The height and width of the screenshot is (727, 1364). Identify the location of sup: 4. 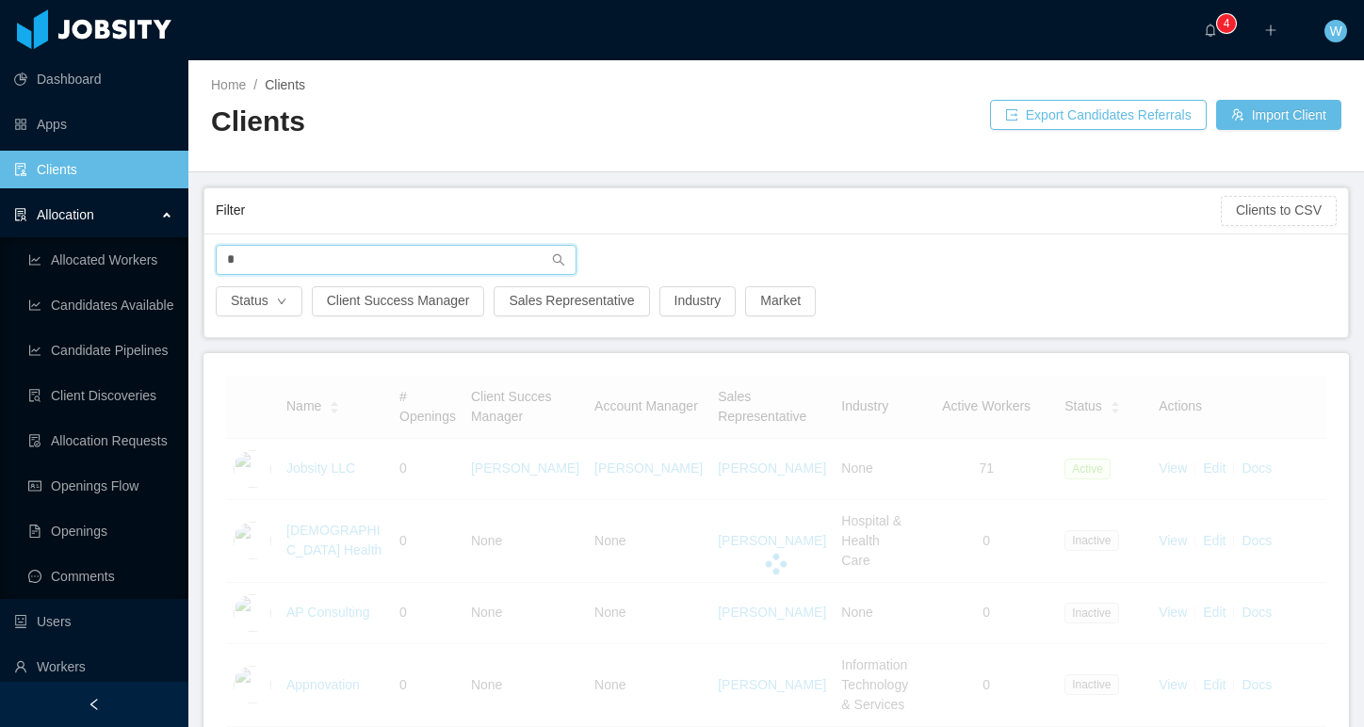
(1227, 24).